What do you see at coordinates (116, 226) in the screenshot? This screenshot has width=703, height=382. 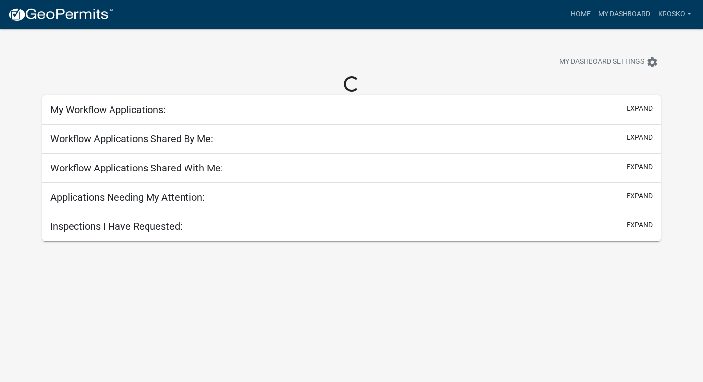 I see `h5: Inspections I Have Requested:` at bounding box center [116, 226].